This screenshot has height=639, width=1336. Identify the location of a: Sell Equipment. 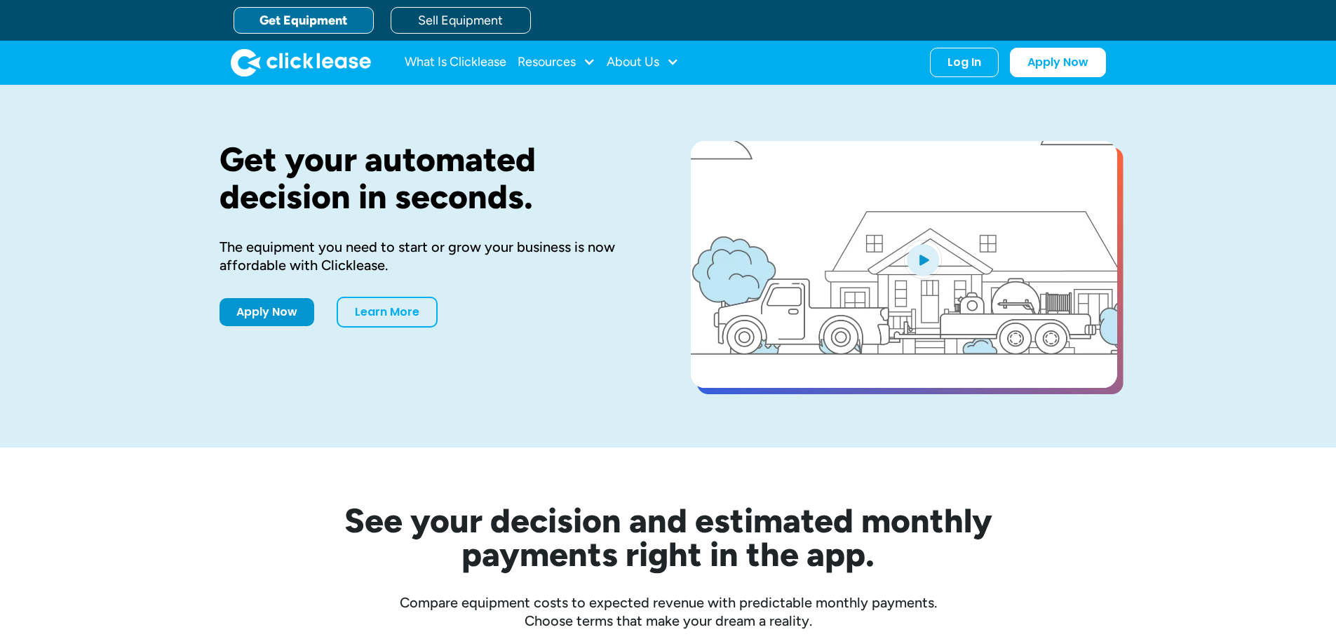
(461, 20).